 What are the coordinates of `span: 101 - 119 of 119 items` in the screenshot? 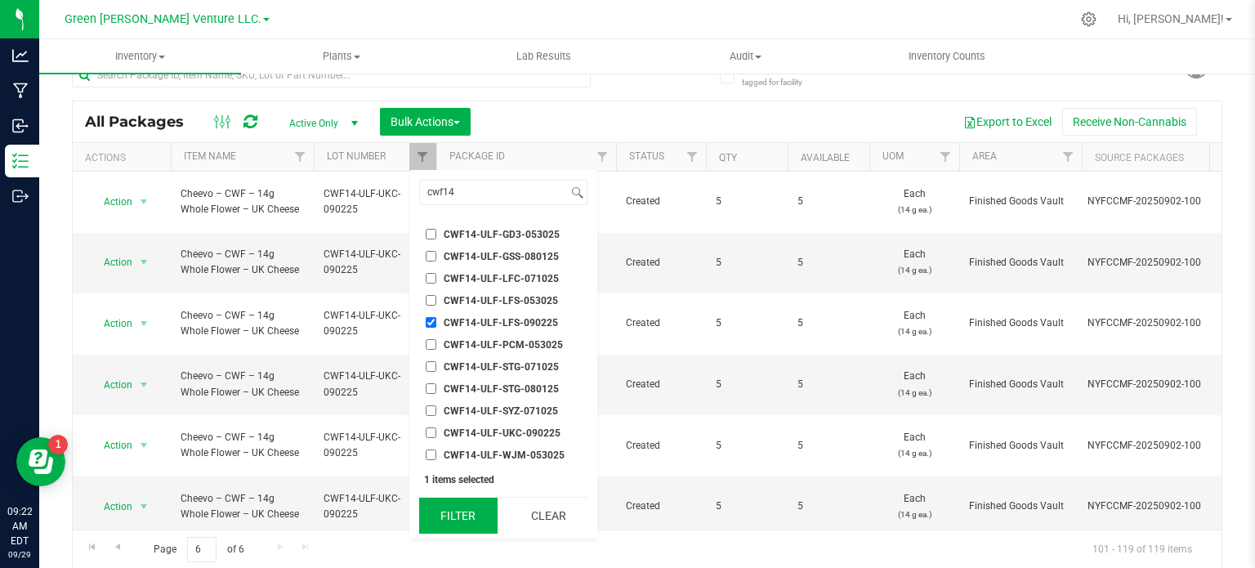 It's located at (1142, 549).